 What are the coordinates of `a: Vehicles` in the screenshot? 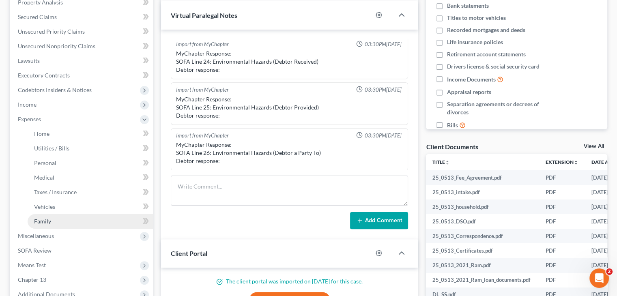 It's located at (90, 207).